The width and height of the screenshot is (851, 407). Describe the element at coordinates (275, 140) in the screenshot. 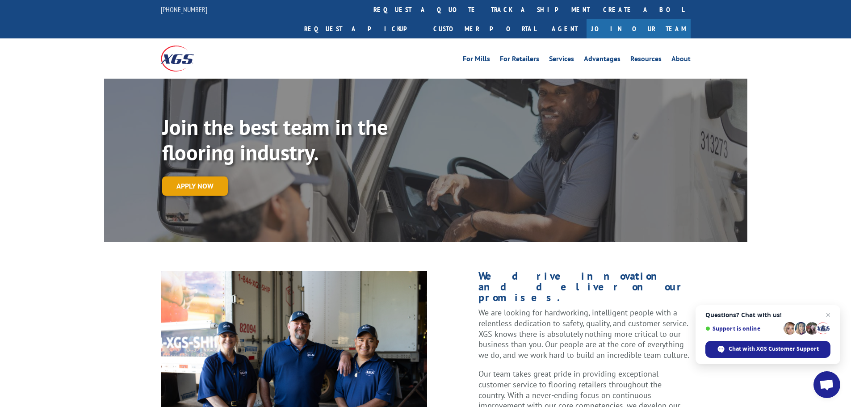

I see `strong: Join the best team in the flooring industry.` at that location.